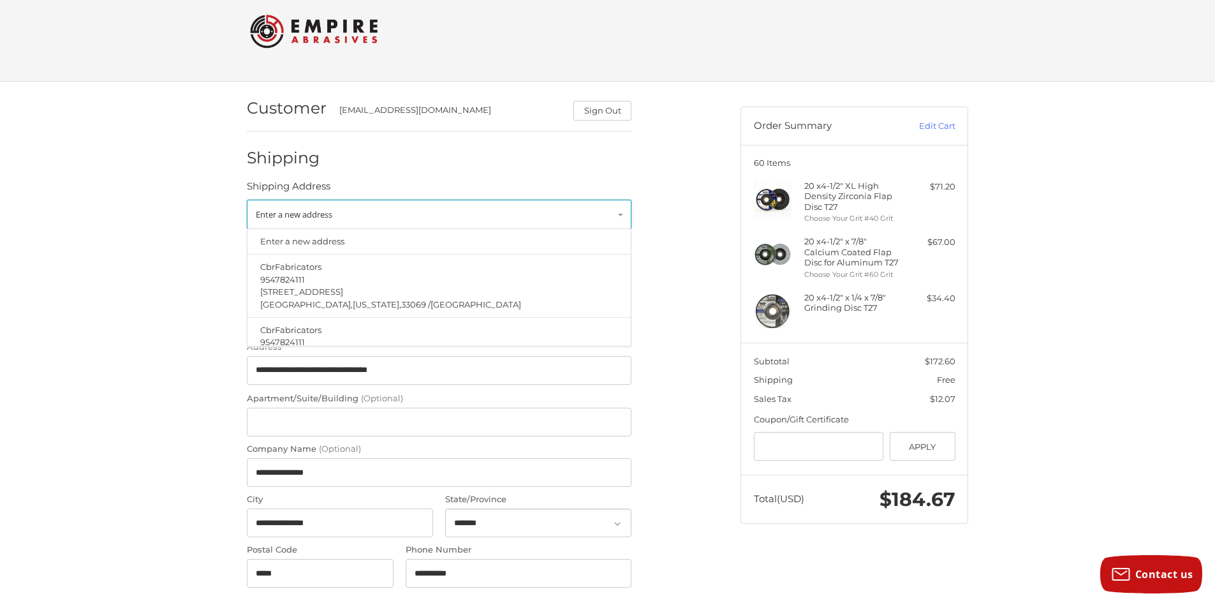 Image resolution: width=1215 pixels, height=603 pixels. I want to click on label: Postal Code, so click(320, 550).